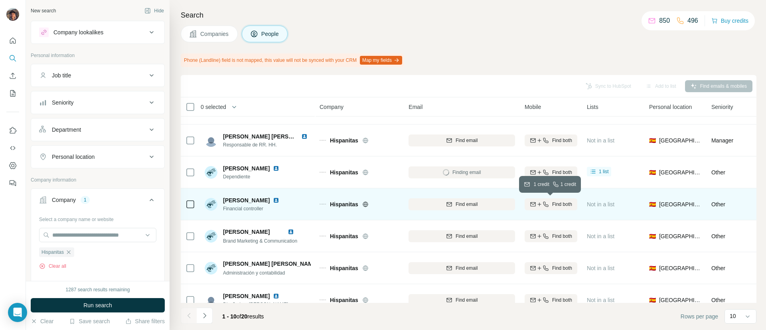  What do you see at coordinates (98, 32) in the screenshot?
I see `button: Company lookalikes` at bounding box center [98, 32].